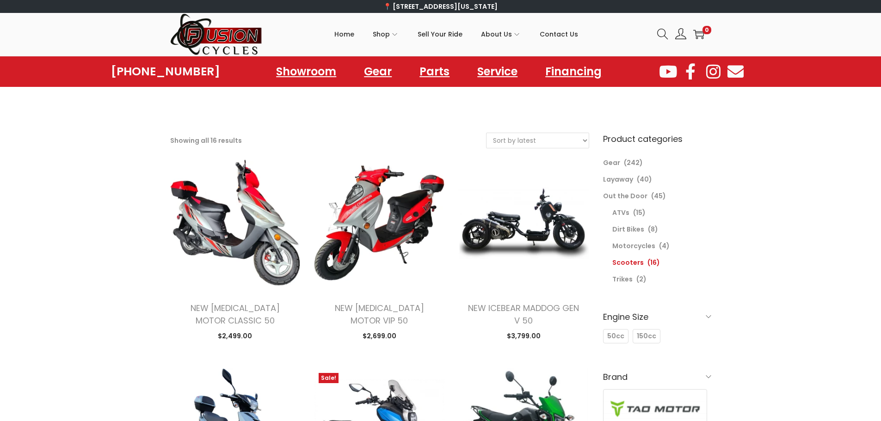 The image size is (881, 421). What do you see at coordinates (524, 336) in the screenshot?
I see `span: 3,799.00` at bounding box center [524, 336].